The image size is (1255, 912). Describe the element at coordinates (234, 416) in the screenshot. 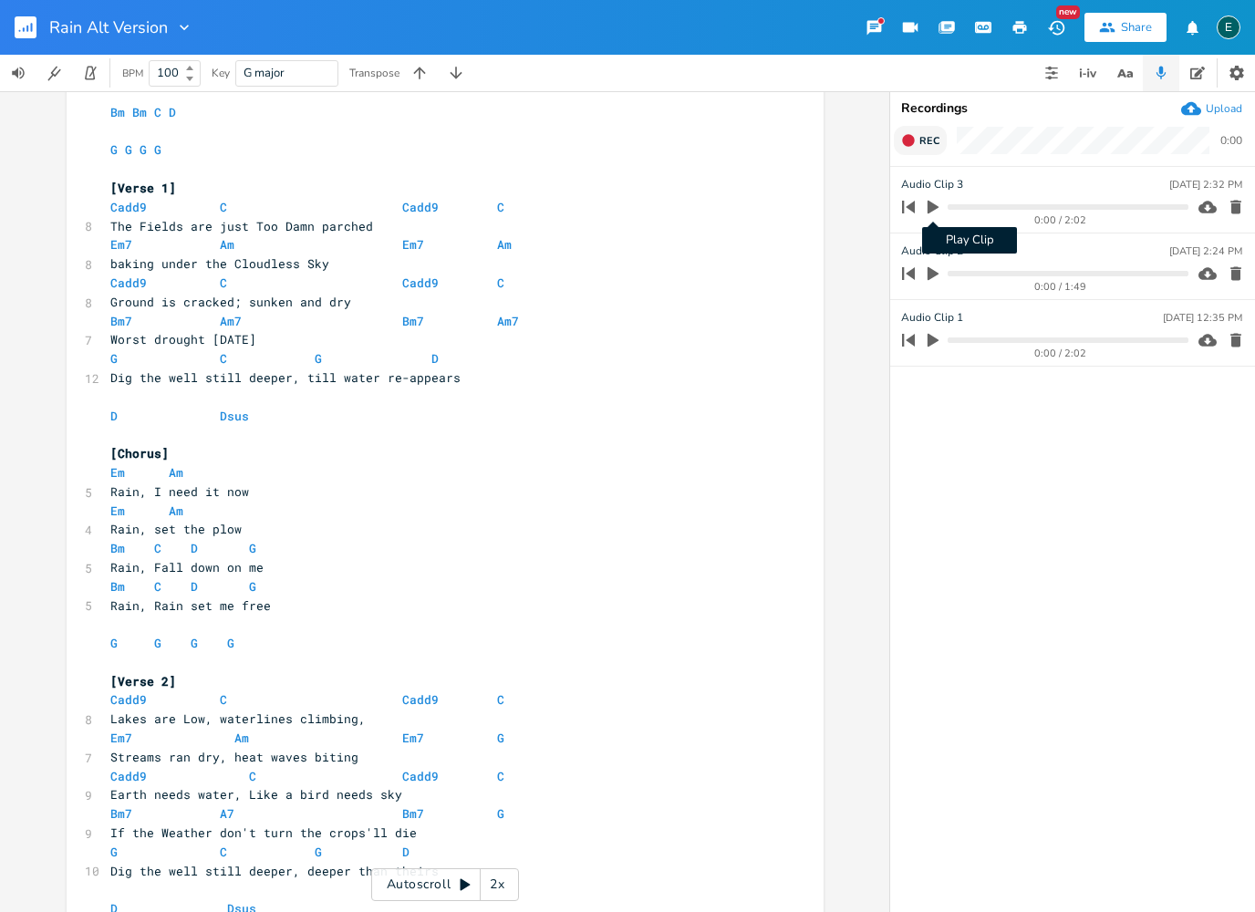

I see `span: Dsus` at that location.